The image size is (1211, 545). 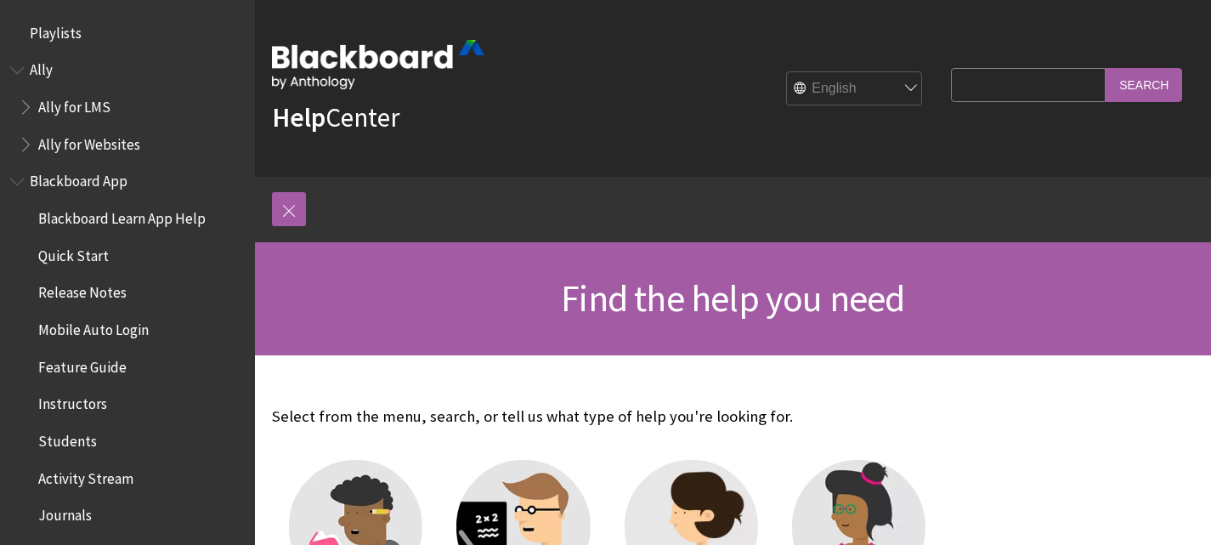 I want to click on span: Blackboard App, so click(x=78, y=179).